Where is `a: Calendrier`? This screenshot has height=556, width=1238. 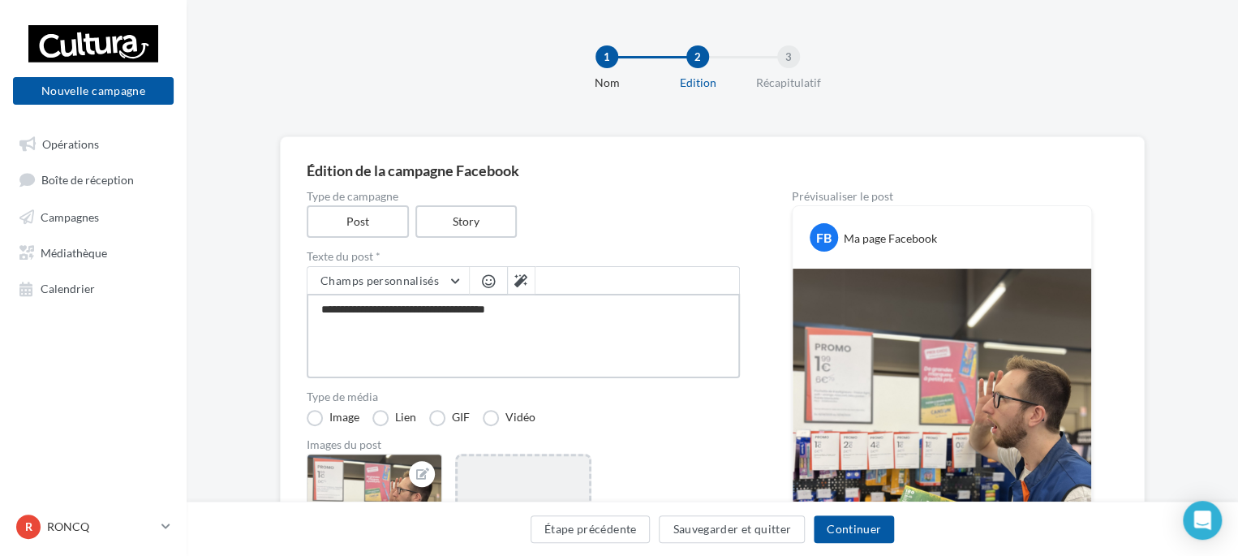
a: Calendrier is located at coordinates (93, 287).